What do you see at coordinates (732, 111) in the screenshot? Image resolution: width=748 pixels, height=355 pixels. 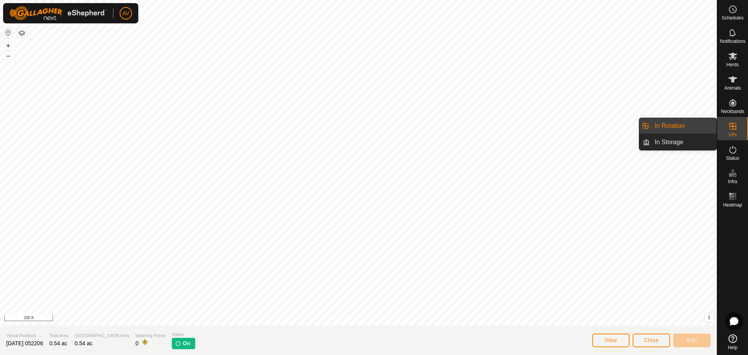 I see `span: Neckbands` at bounding box center [732, 111].